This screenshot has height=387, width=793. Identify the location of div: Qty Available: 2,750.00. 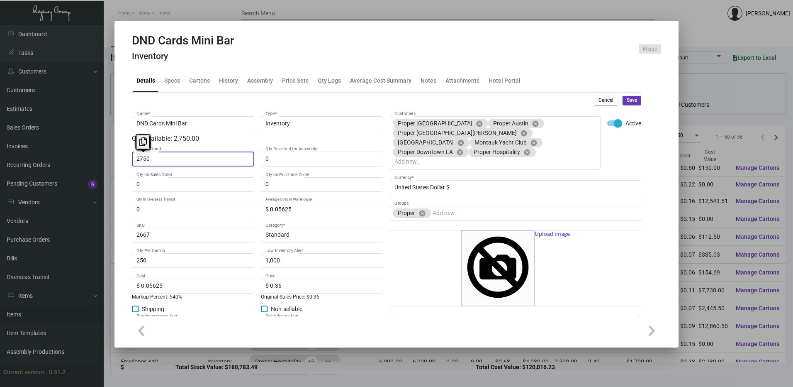
(258, 139).